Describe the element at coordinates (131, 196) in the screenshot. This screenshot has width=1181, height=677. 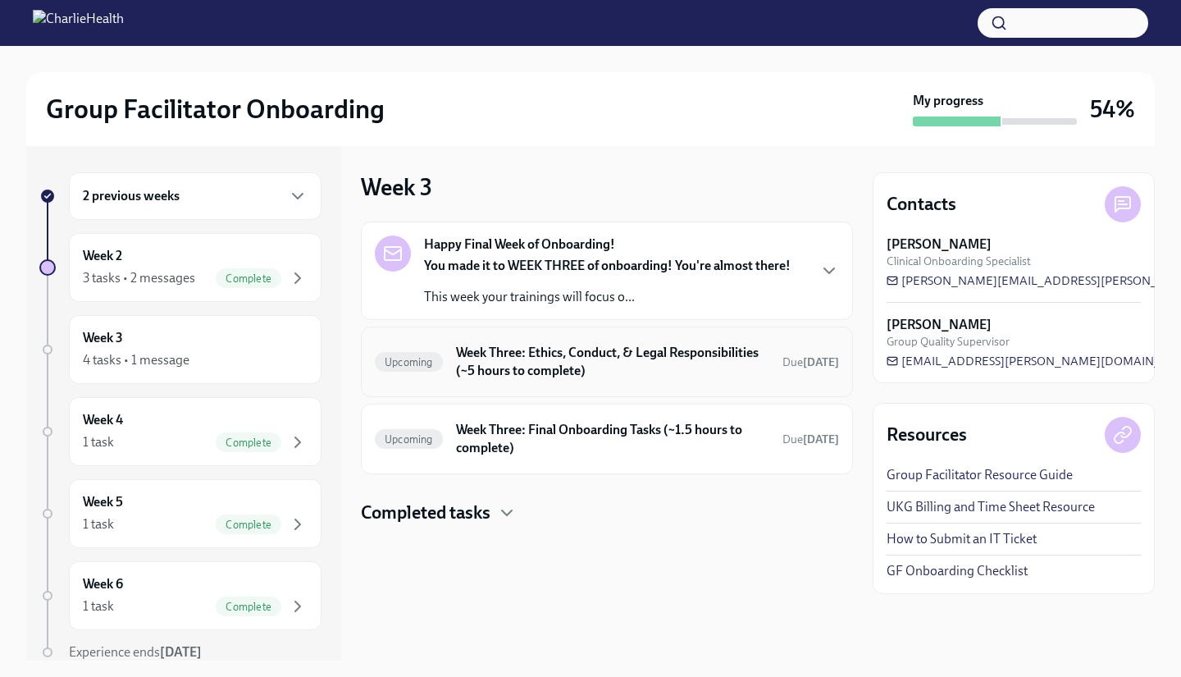
I see `h6: 2 previous weeks` at that location.